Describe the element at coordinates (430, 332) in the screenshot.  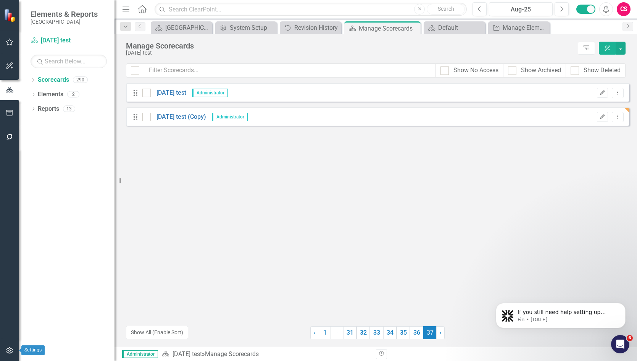
I see `span: 37` at that location.